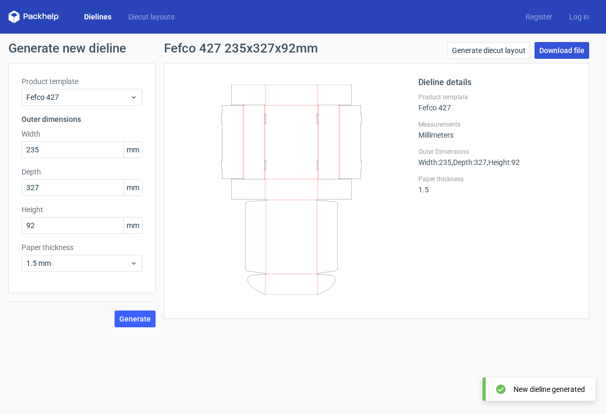 The height and width of the screenshot is (414, 606). Describe the element at coordinates (538, 17) in the screenshot. I see `a: Register` at that location.